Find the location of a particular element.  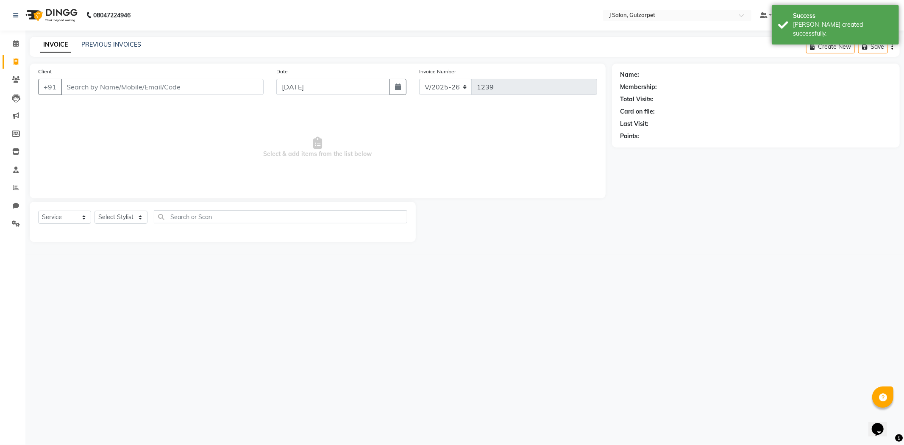

a: INVOICE is located at coordinates (56, 45).